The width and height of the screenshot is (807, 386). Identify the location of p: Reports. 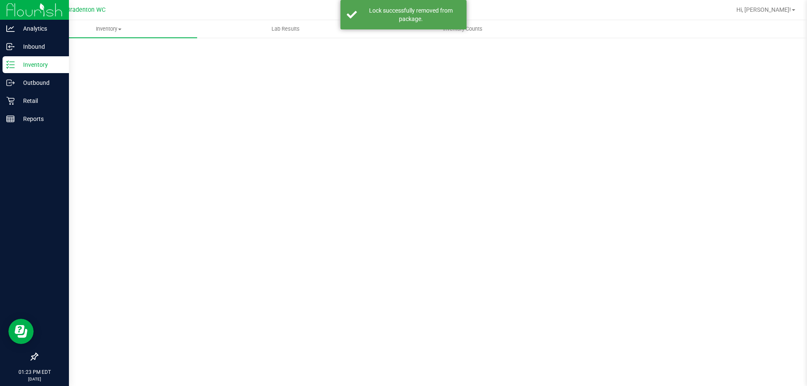
(40, 119).